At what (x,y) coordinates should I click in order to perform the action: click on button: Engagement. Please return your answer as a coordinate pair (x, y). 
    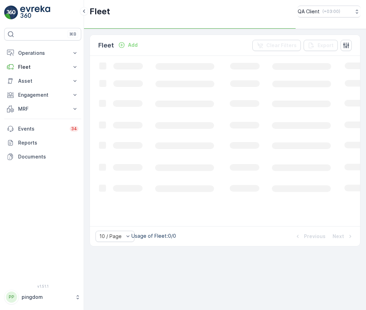
    Looking at the image, I should click on (43, 95).